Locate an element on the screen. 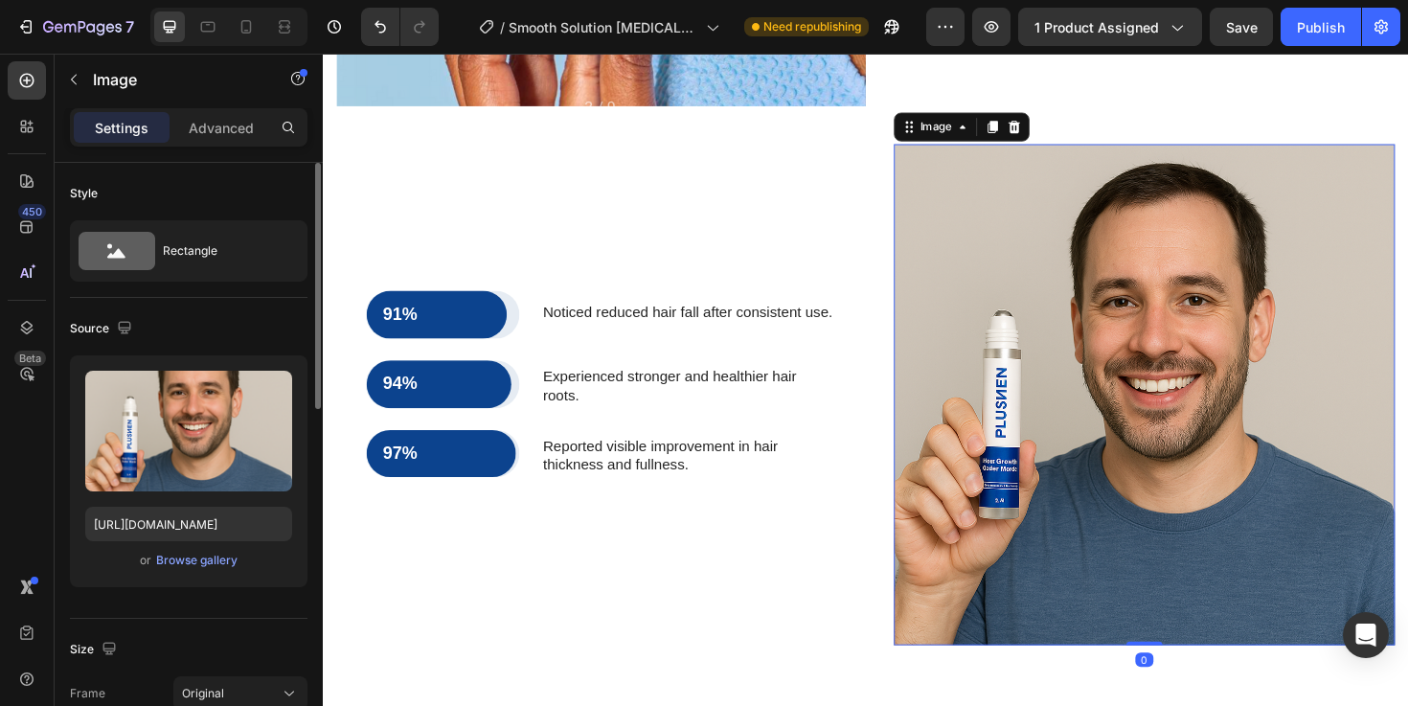 This screenshot has height=706, width=1408. div: Rectangle is located at coordinates (221, 251).